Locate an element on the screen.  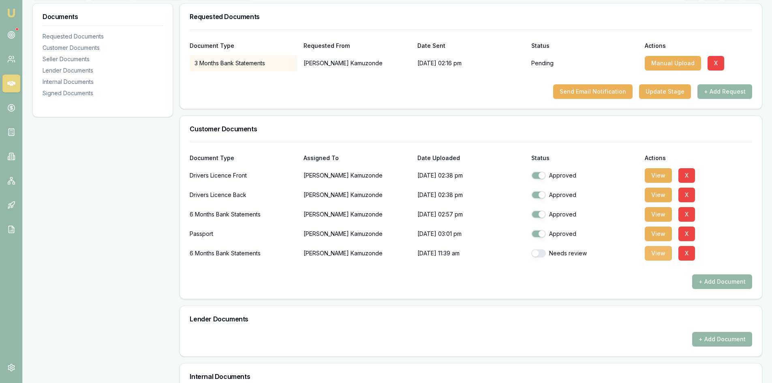
h3: Internal Documents is located at coordinates (471, 376).